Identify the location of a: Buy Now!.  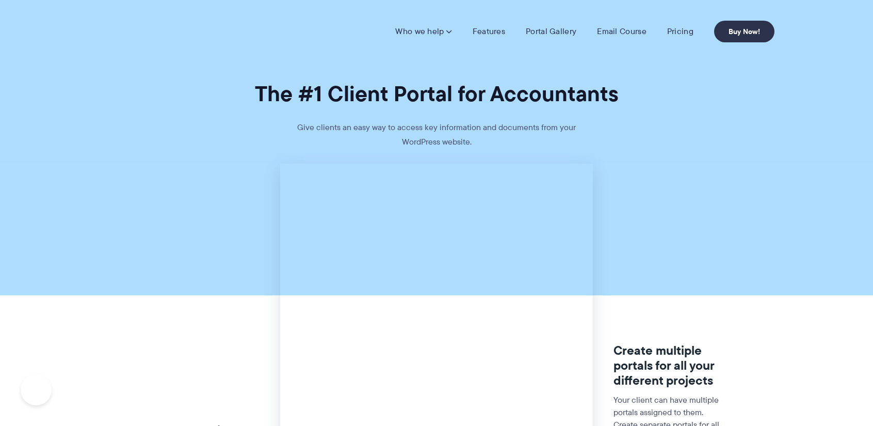
(744, 31).